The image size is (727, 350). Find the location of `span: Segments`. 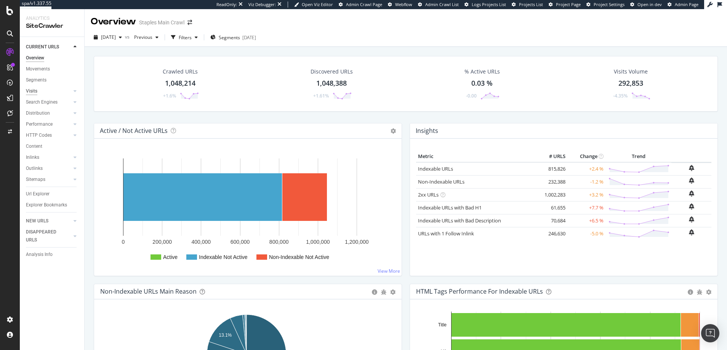

span: Segments is located at coordinates (229, 37).